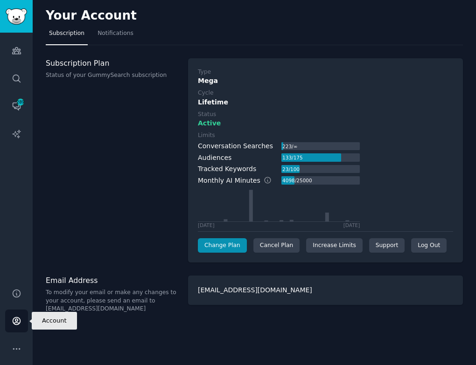  I want to click on div: 133 / 175, so click(292, 158).